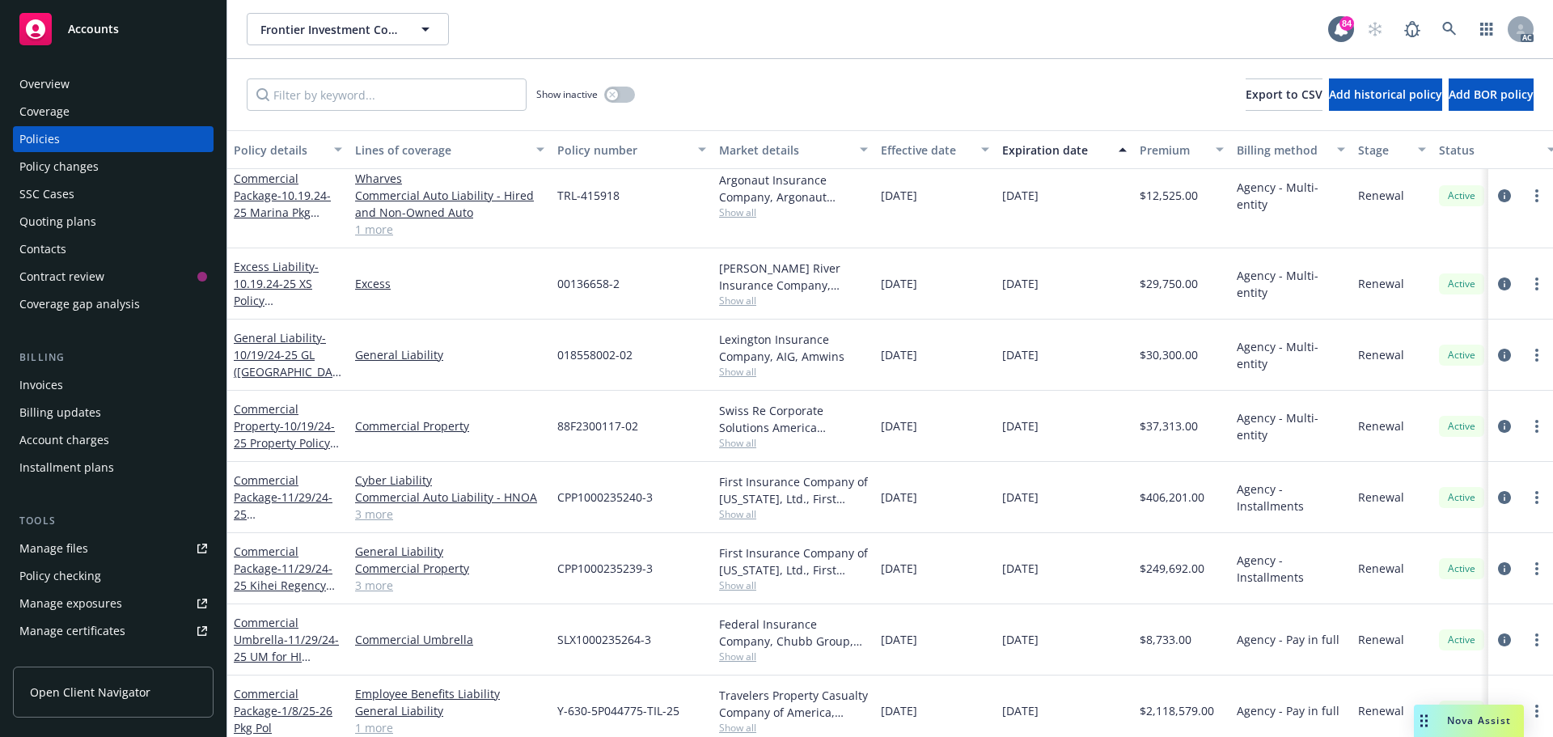 The width and height of the screenshot is (1553, 737). I want to click on a: Commercial Umbrella, so click(450, 639).